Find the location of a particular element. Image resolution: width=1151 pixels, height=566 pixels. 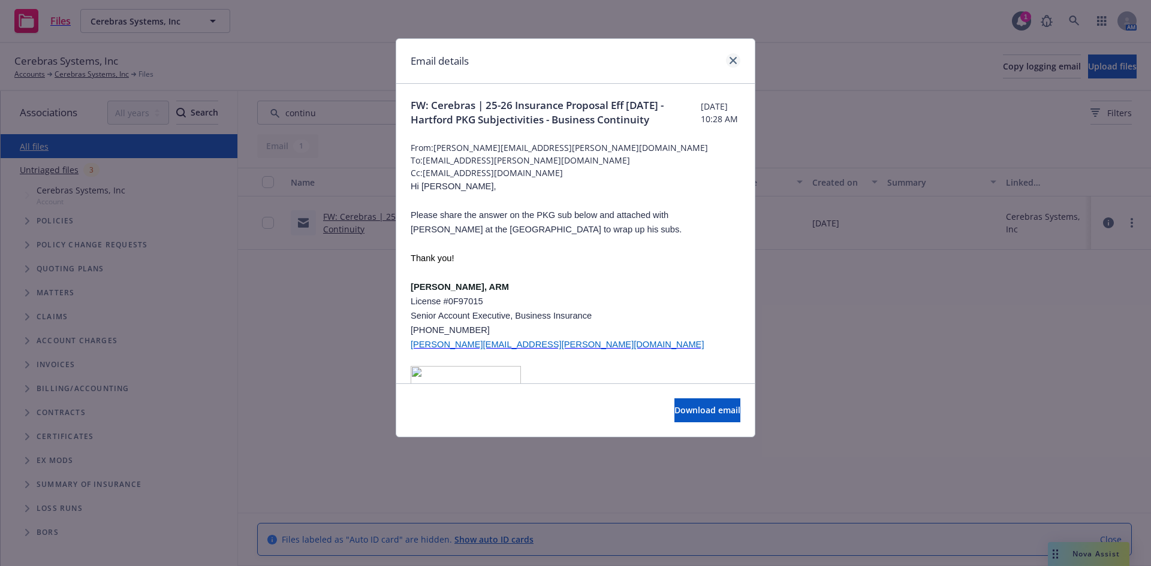

span: Senior Account Executive, Business Insurance is located at coordinates (501, 316).